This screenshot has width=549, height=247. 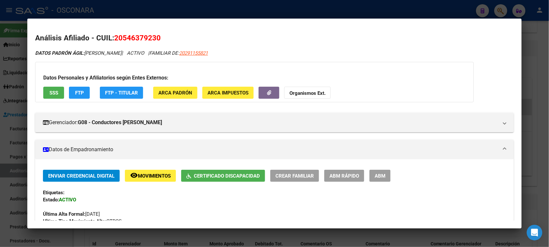 I want to click on strong: Estado:, so click(x=51, y=199).